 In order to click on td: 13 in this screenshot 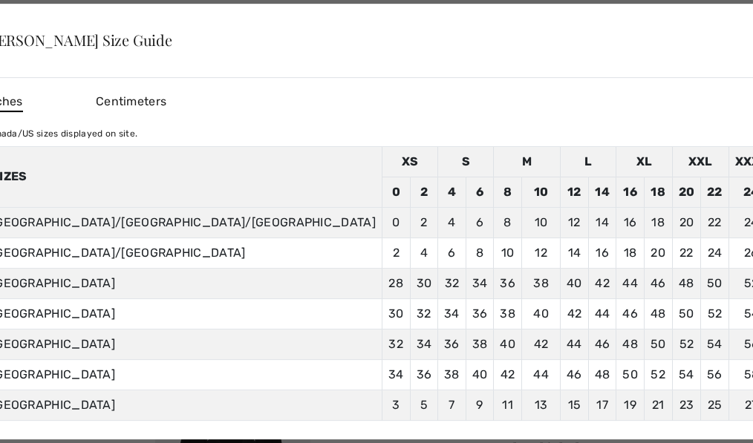, I will do `click(541, 405)`.